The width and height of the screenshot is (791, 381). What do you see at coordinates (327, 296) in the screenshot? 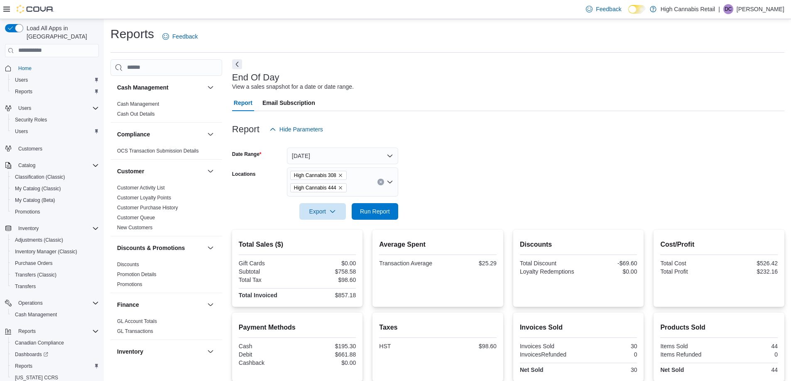
I see `div: $857.18` at bounding box center [327, 296].